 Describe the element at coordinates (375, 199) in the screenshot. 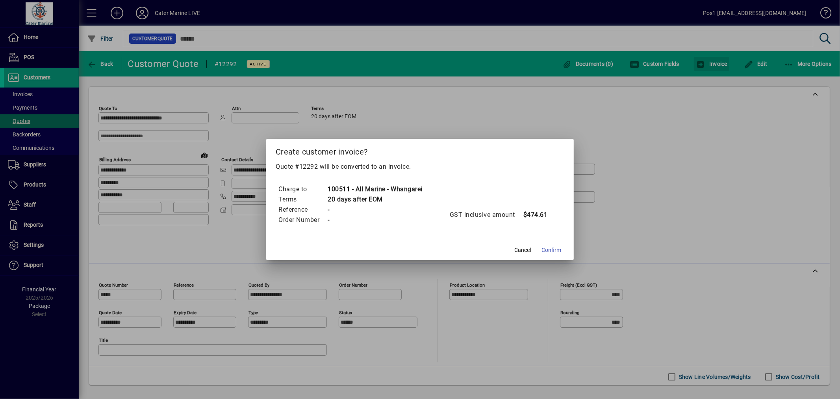

I see `td: 20 days after EOM` at that location.